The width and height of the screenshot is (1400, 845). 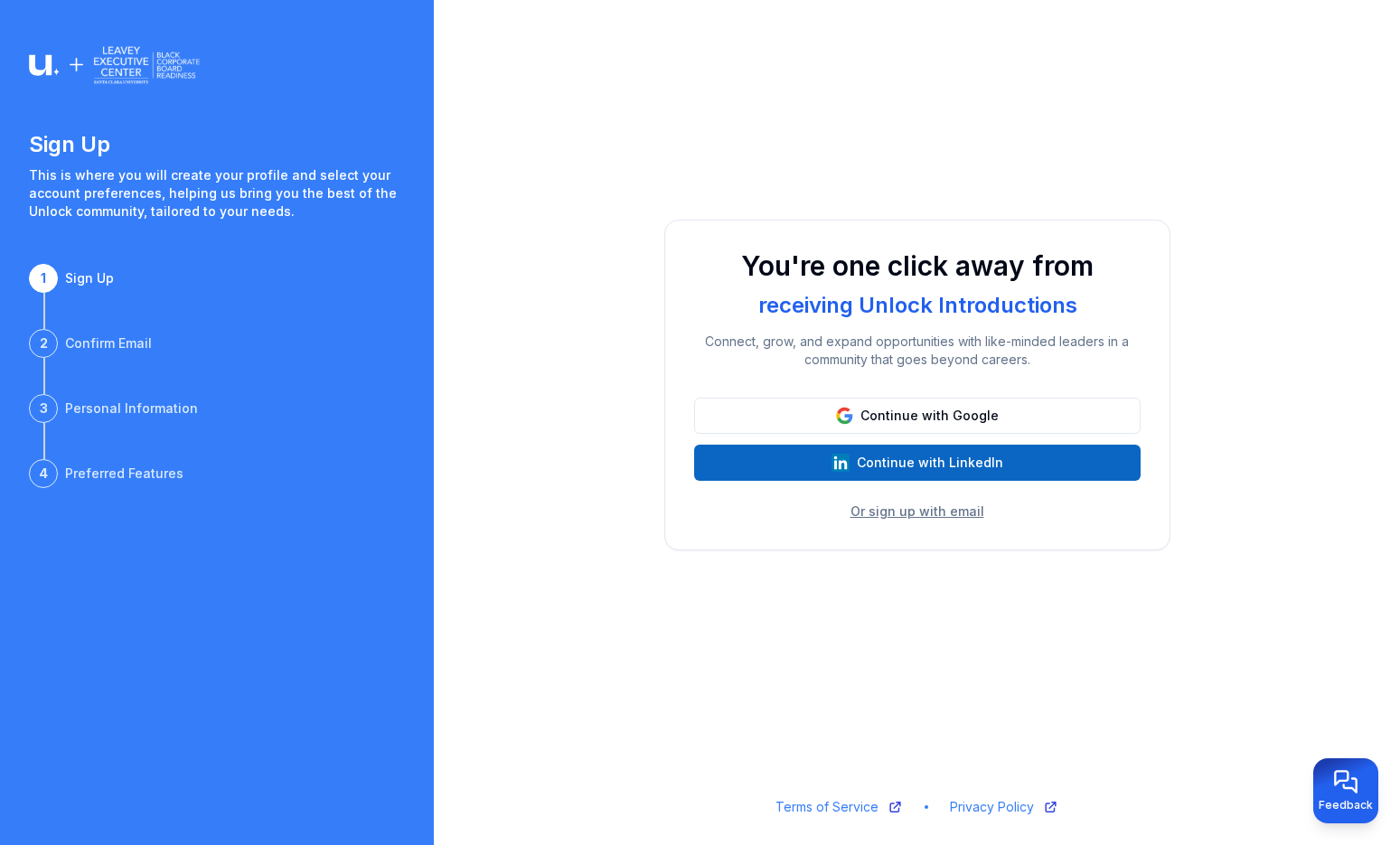 I want to click on span: Feedback, so click(x=1346, y=805).